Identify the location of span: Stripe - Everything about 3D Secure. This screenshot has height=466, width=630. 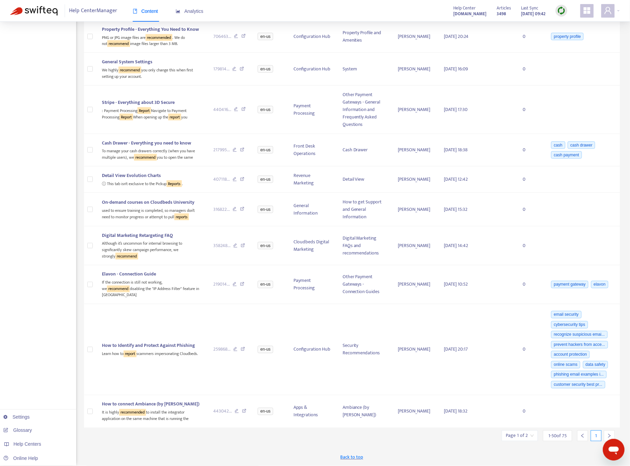
(138, 102).